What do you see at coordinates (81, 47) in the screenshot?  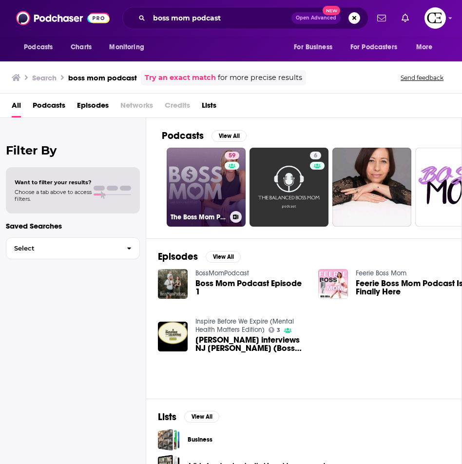 I see `span: Charts` at bounding box center [81, 47].